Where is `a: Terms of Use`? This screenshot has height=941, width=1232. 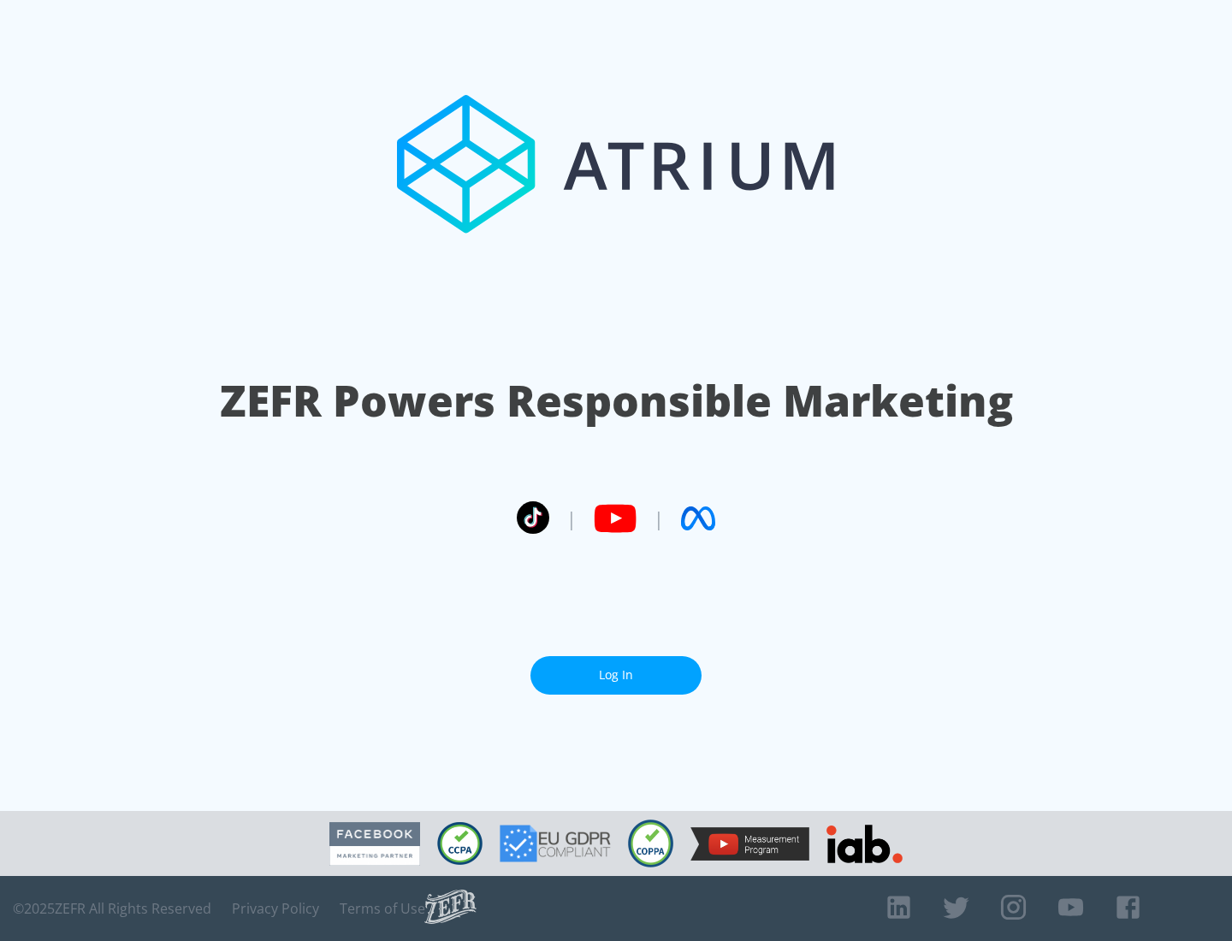 a: Terms of Use is located at coordinates (382, 908).